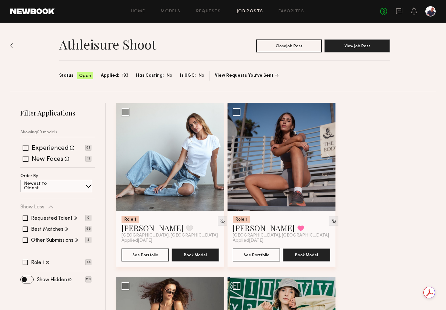 Image resolution: width=446 pixels, height=310 pixels. Describe the element at coordinates (58, 113) in the screenshot. I see `h2: Filter Applications` at that location.